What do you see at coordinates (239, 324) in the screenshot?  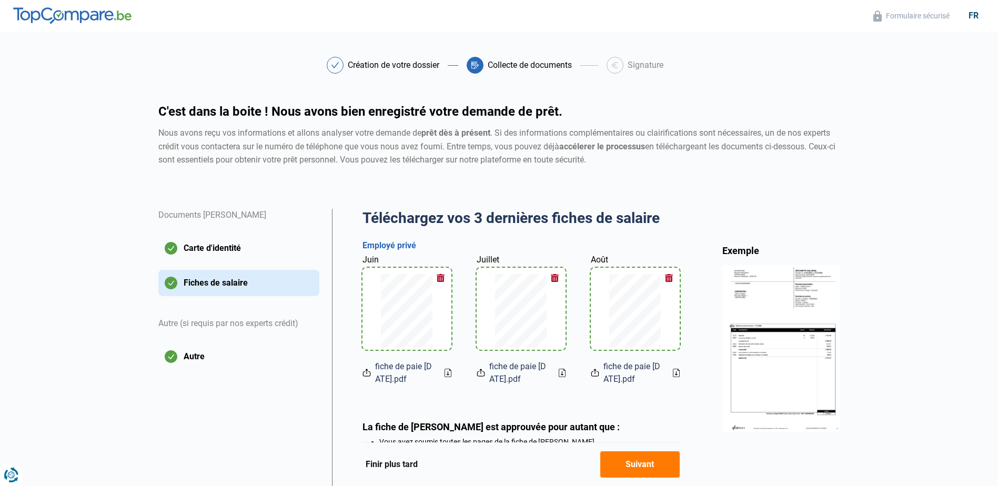 I see `div: Autre (si requis par nos experts crédit)` at bounding box center [239, 324].